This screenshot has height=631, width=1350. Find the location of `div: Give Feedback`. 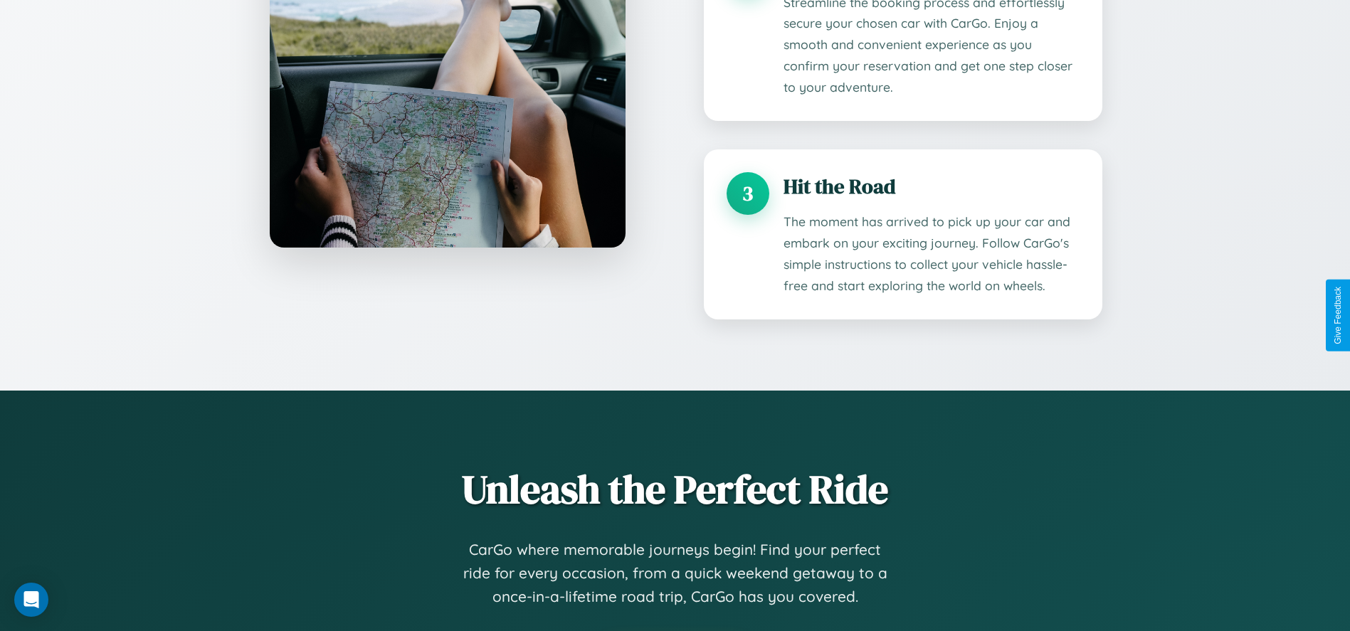

div: Give Feedback is located at coordinates (1338, 315).